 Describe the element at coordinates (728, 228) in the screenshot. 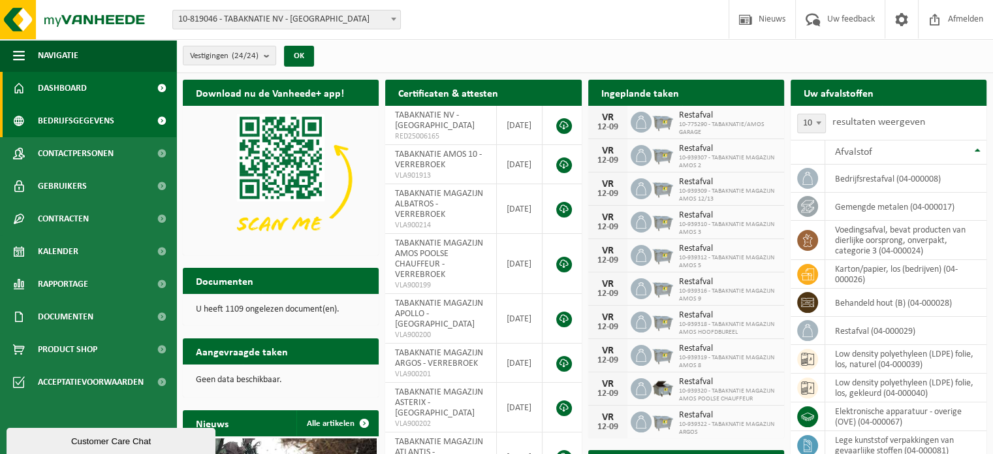

I see `span: 10-939310 - TABAKNATIE MAGAZIJN AMOS 3` at that location.